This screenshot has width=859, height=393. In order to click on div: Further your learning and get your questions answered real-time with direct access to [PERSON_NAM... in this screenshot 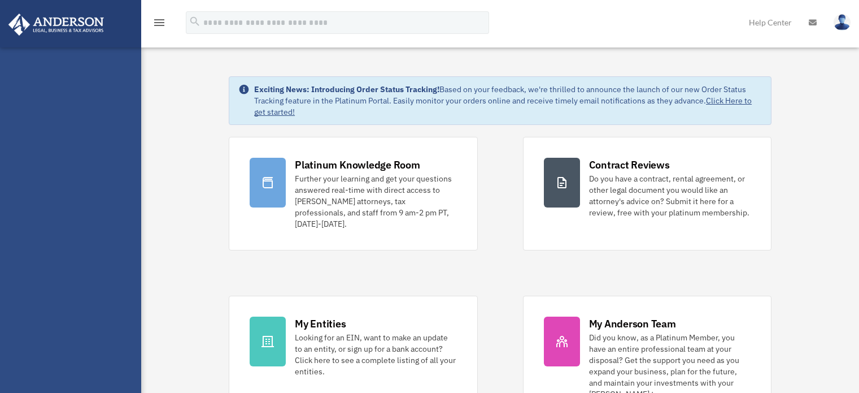, I will do `click(376, 201)`.